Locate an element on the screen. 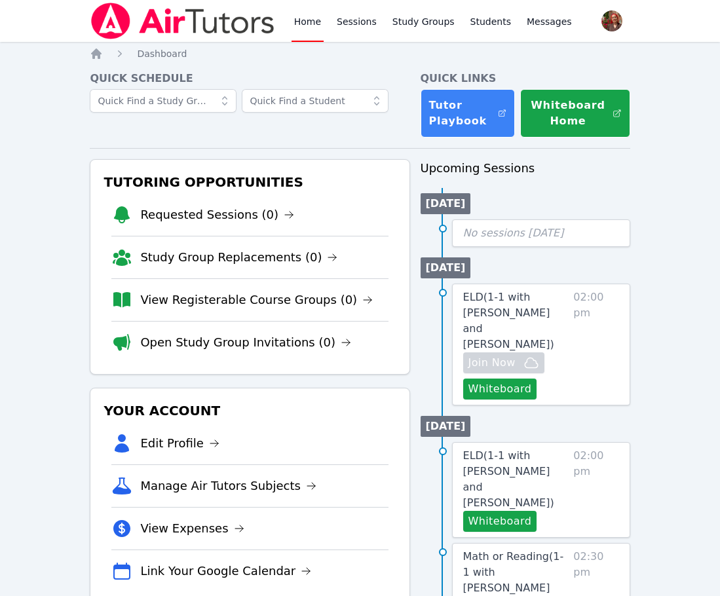 This screenshot has height=596, width=720. a: View Registerable Course Groups (0) is located at coordinates (256, 300).